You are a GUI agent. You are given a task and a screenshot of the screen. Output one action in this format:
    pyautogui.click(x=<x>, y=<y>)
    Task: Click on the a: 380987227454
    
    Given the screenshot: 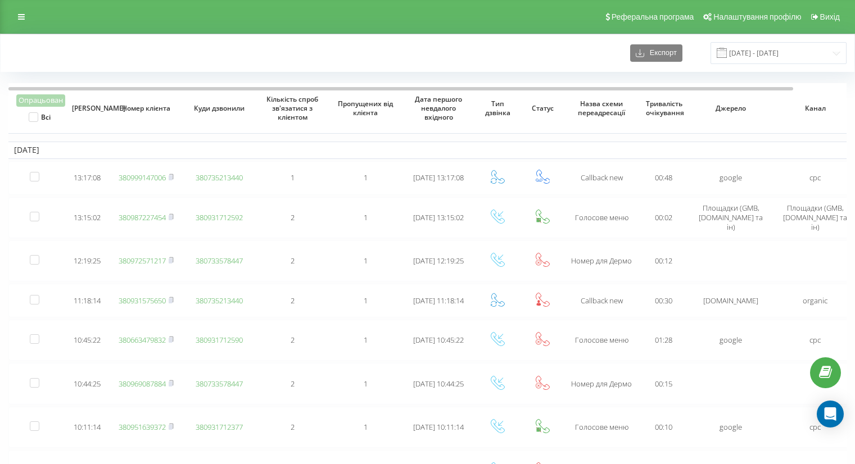 What is the action you would take?
    pyautogui.click(x=142, y=217)
    